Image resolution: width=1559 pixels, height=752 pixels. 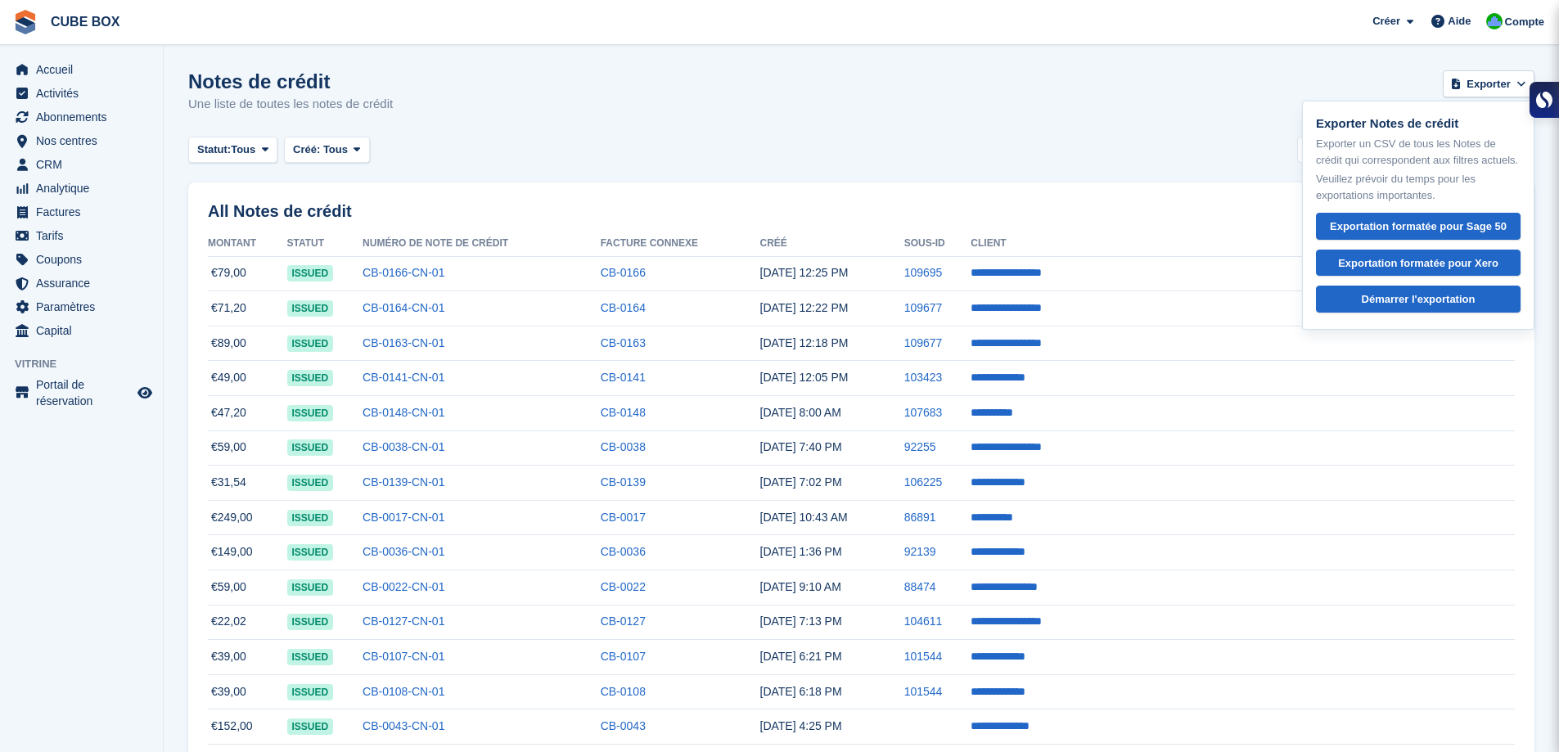 What do you see at coordinates (680, 244) in the screenshot?
I see `th: Facture connexe` at bounding box center [680, 244].